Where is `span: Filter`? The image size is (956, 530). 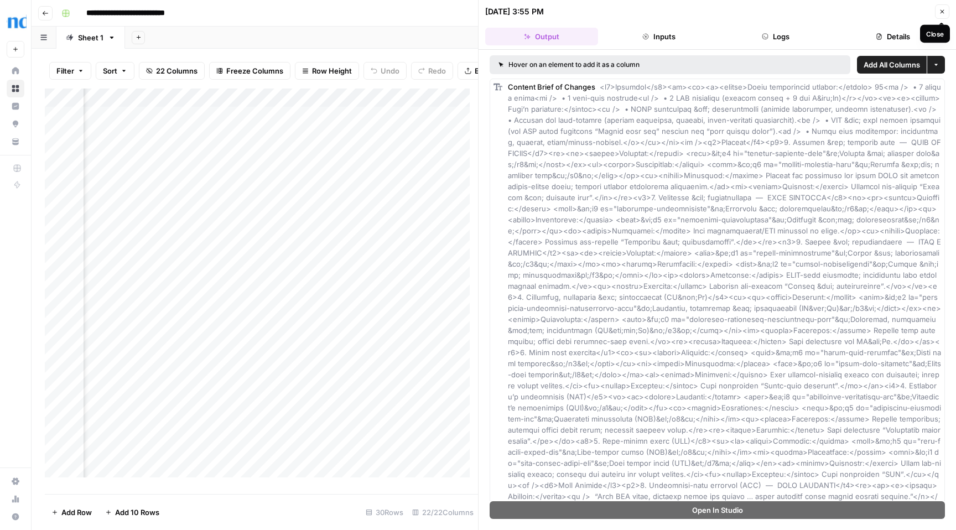 span: Filter is located at coordinates (65, 71).